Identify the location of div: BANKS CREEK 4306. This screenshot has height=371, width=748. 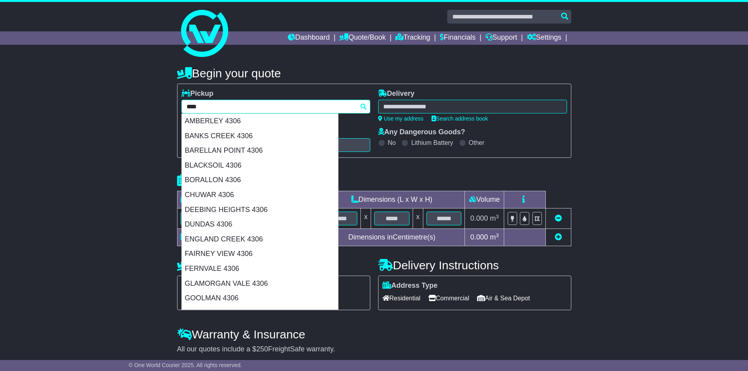
(260, 136).